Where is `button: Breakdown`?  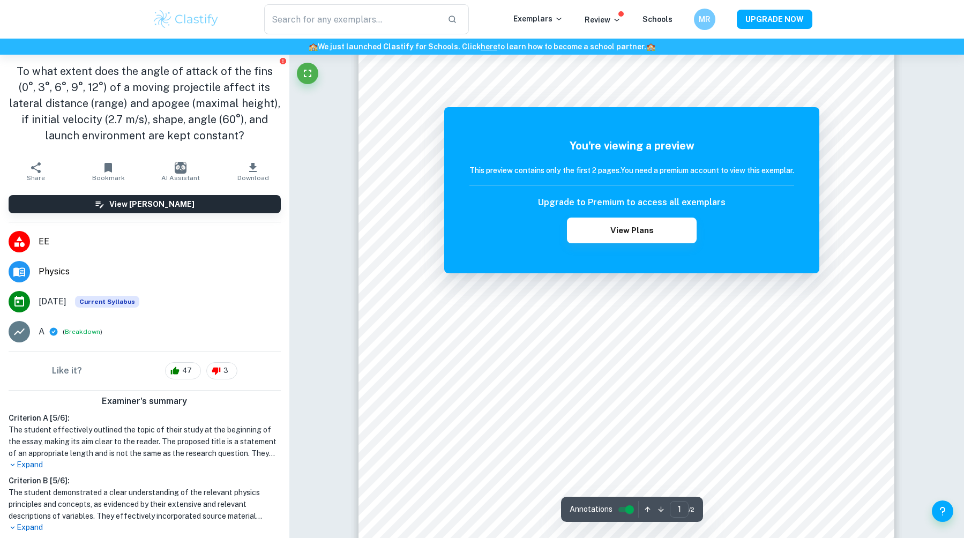
button: Breakdown is located at coordinates (83, 332).